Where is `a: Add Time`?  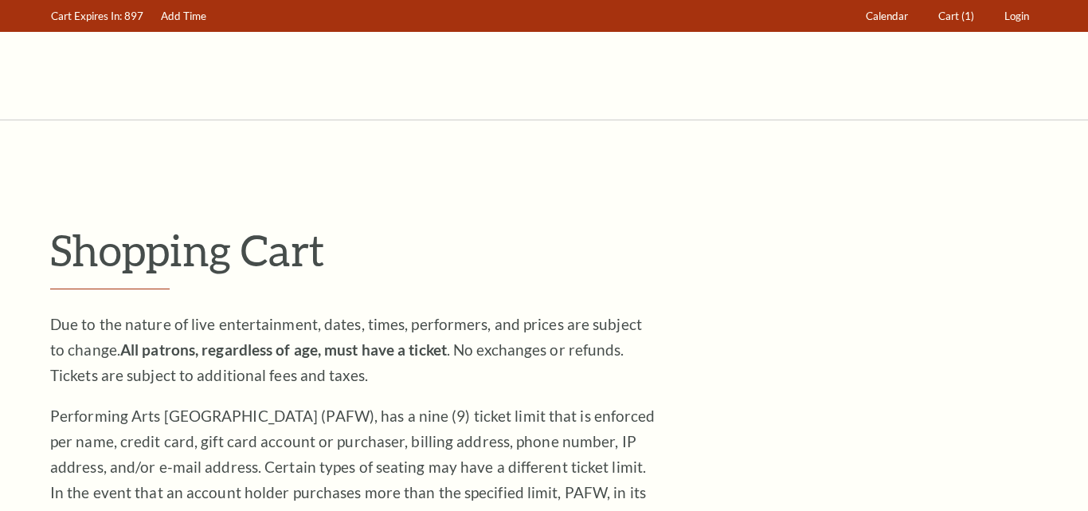
a: Add Time is located at coordinates (184, 16).